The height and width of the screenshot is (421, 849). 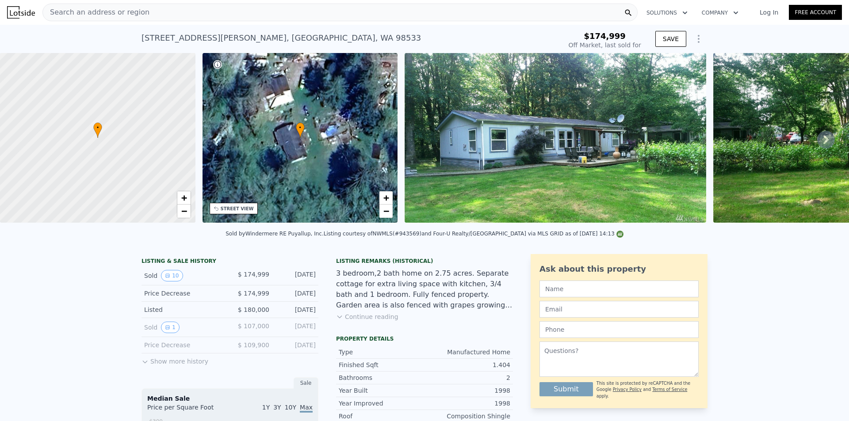 What do you see at coordinates (619, 269) in the screenshot?
I see `div: Ask about this property` at bounding box center [619, 269].